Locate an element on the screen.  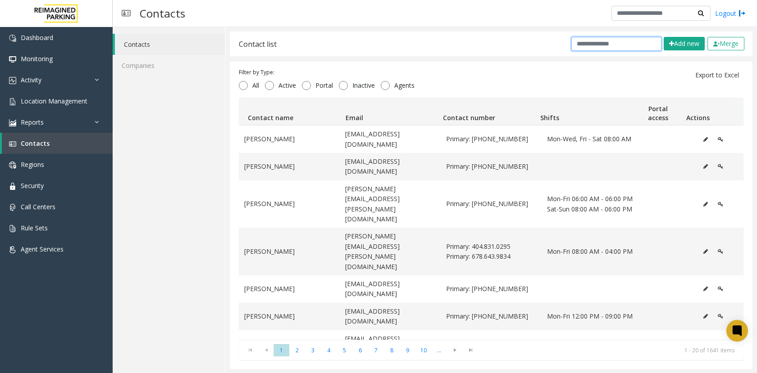
span: Security is located at coordinates (32, 186).